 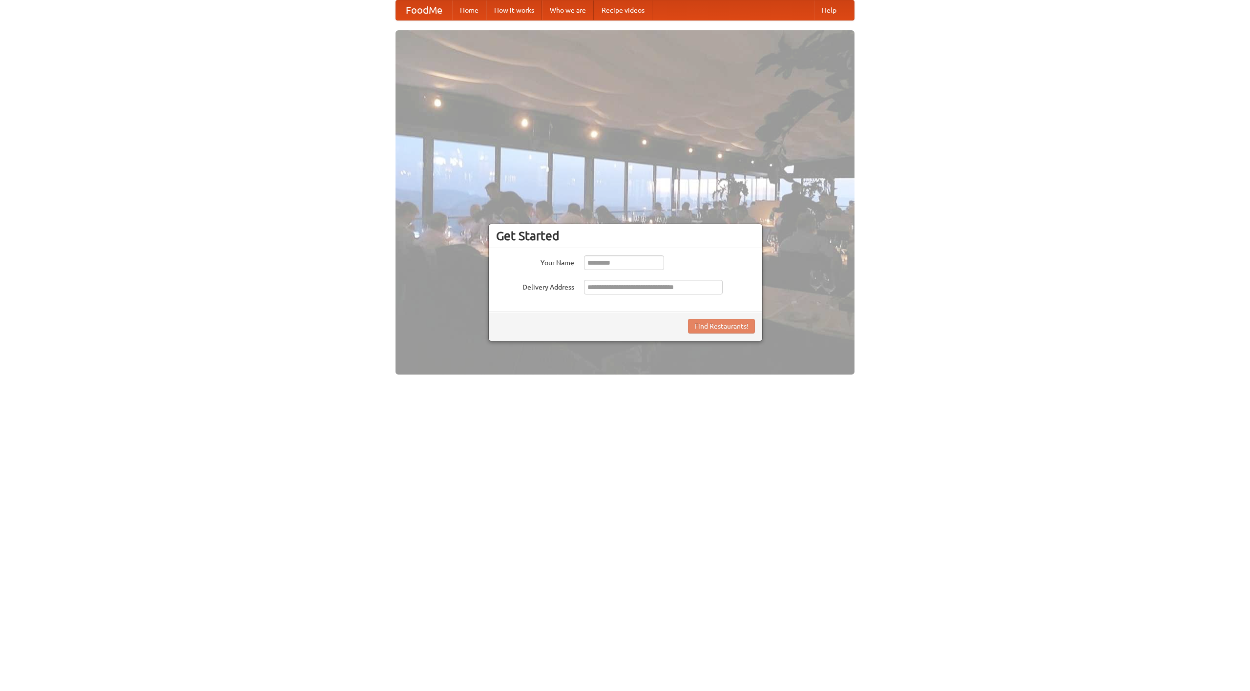 What do you see at coordinates (469, 10) in the screenshot?
I see `a: Home` at bounding box center [469, 10].